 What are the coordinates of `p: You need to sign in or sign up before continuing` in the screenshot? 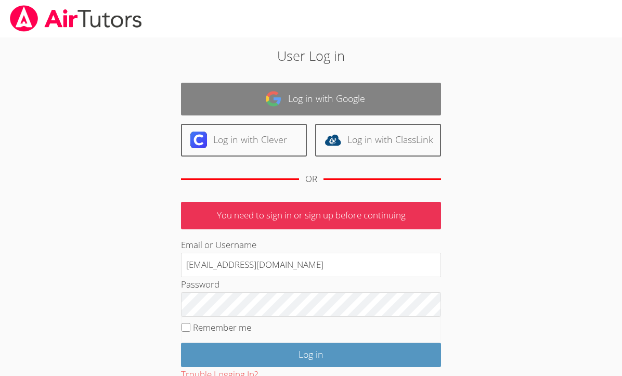 It's located at (311, 215).